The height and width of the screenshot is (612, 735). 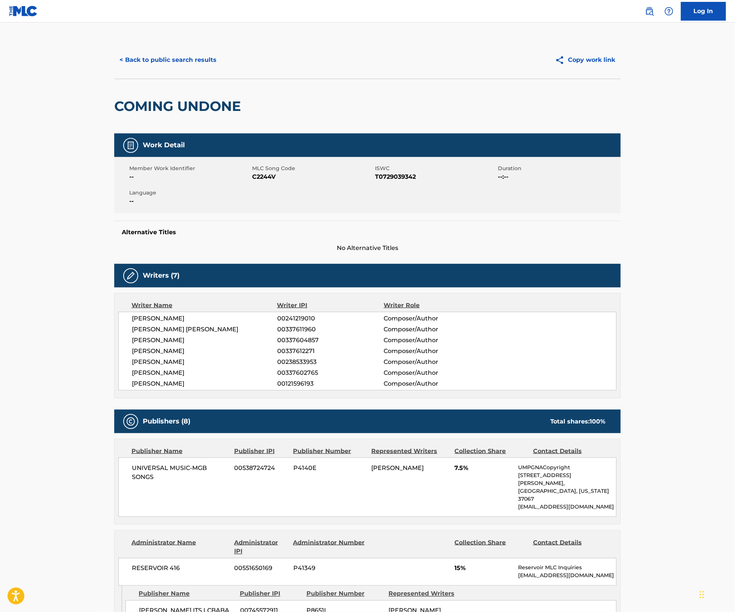 What do you see at coordinates (716, 594) in the screenshot?
I see `div: Chat Widget` at bounding box center [716, 594].